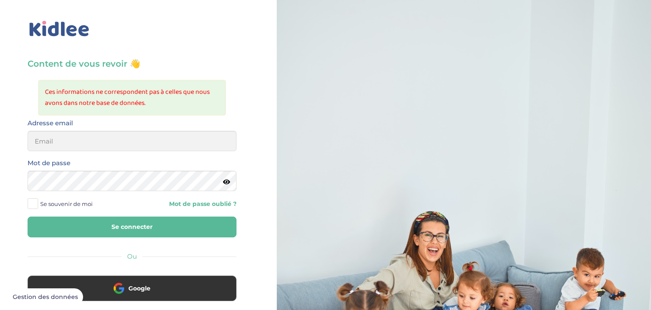  What do you see at coordinates (132, 256) in the screenshot?
I see `span: Ou` at bounding box center [132, 256].